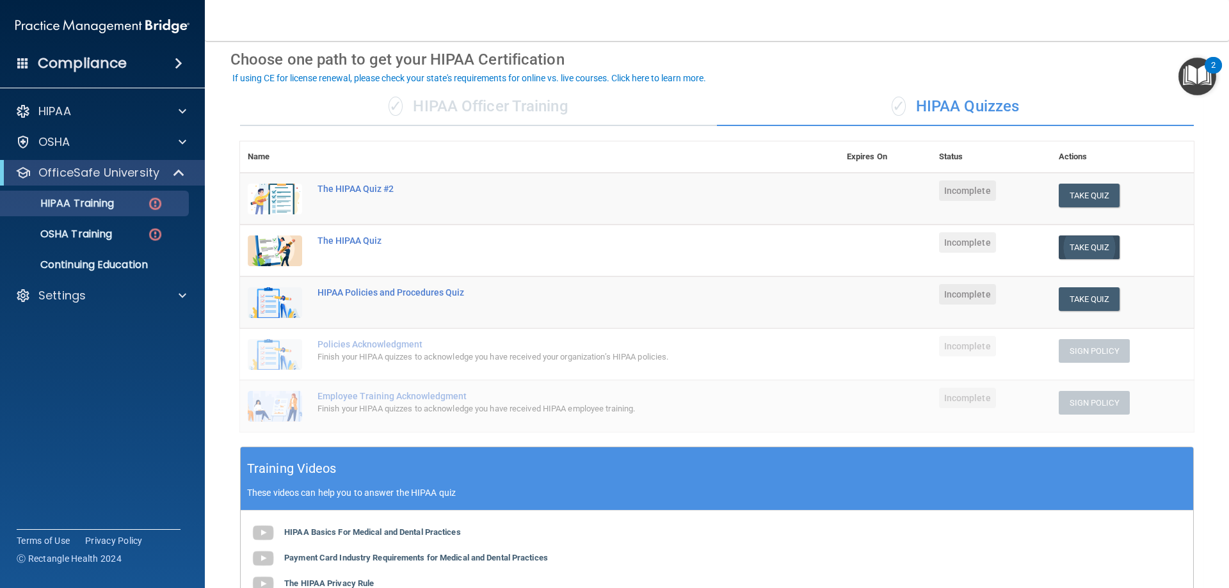 This screenshot has width=1229, height=588. Describe the element at coordinates (275, 157) in the screenshot. I see `th: Name` at that location.